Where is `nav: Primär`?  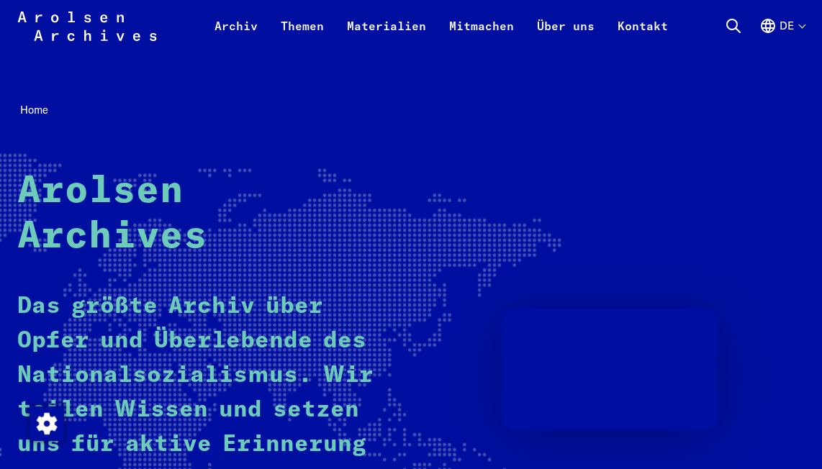 nav: Primär is located at coordinates (441, 26).